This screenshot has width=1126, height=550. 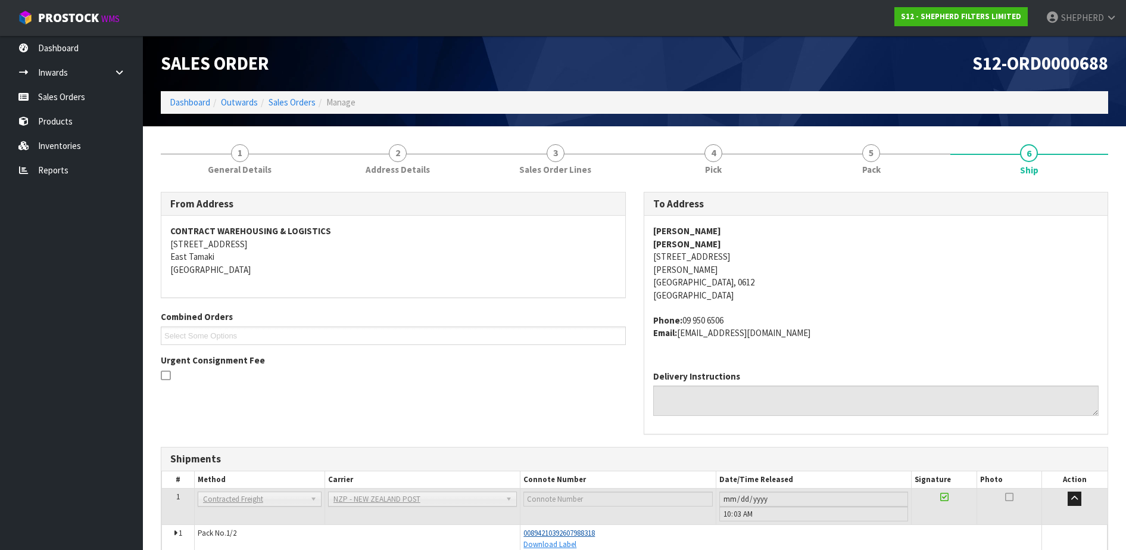 What do you see at coordinates (196, 316) in the screenshot?
I see `label: Combined Orders` at bounding box center [196, 316].